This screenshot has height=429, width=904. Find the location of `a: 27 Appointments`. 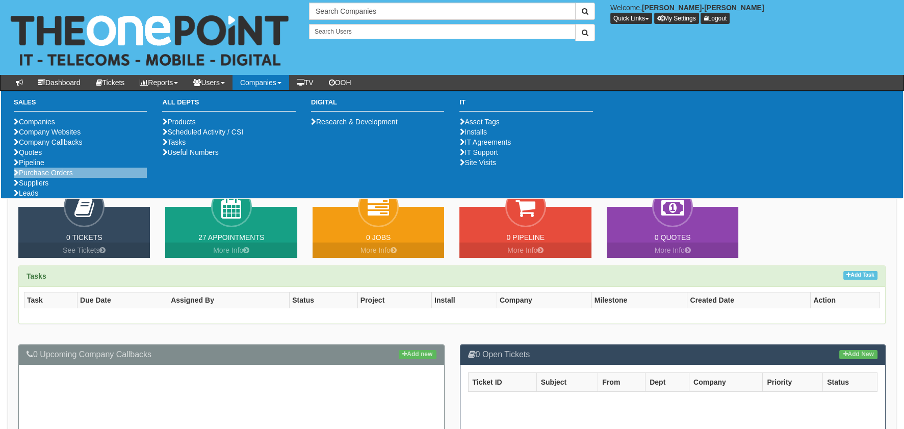

a: 27 Appointments is located at coordinates (231, 238).